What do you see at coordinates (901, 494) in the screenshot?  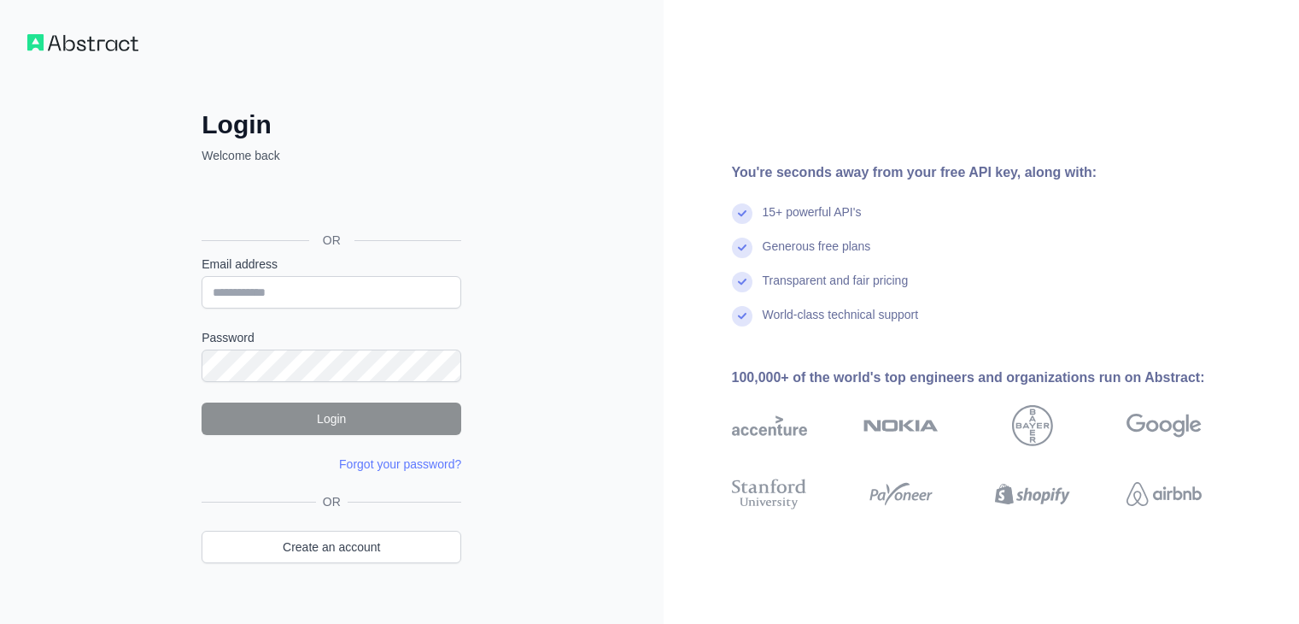 I see `img: payoneer` at bounding box center [901, 494].